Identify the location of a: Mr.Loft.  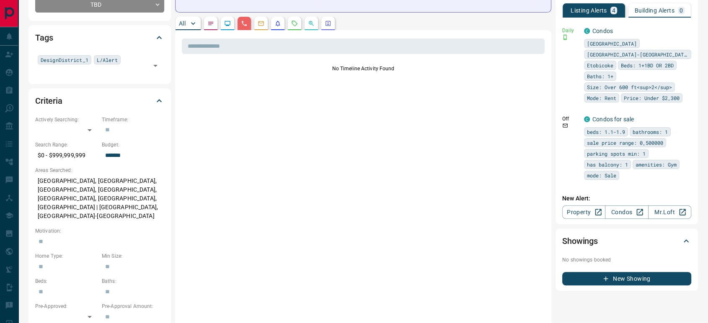
(669, 212).